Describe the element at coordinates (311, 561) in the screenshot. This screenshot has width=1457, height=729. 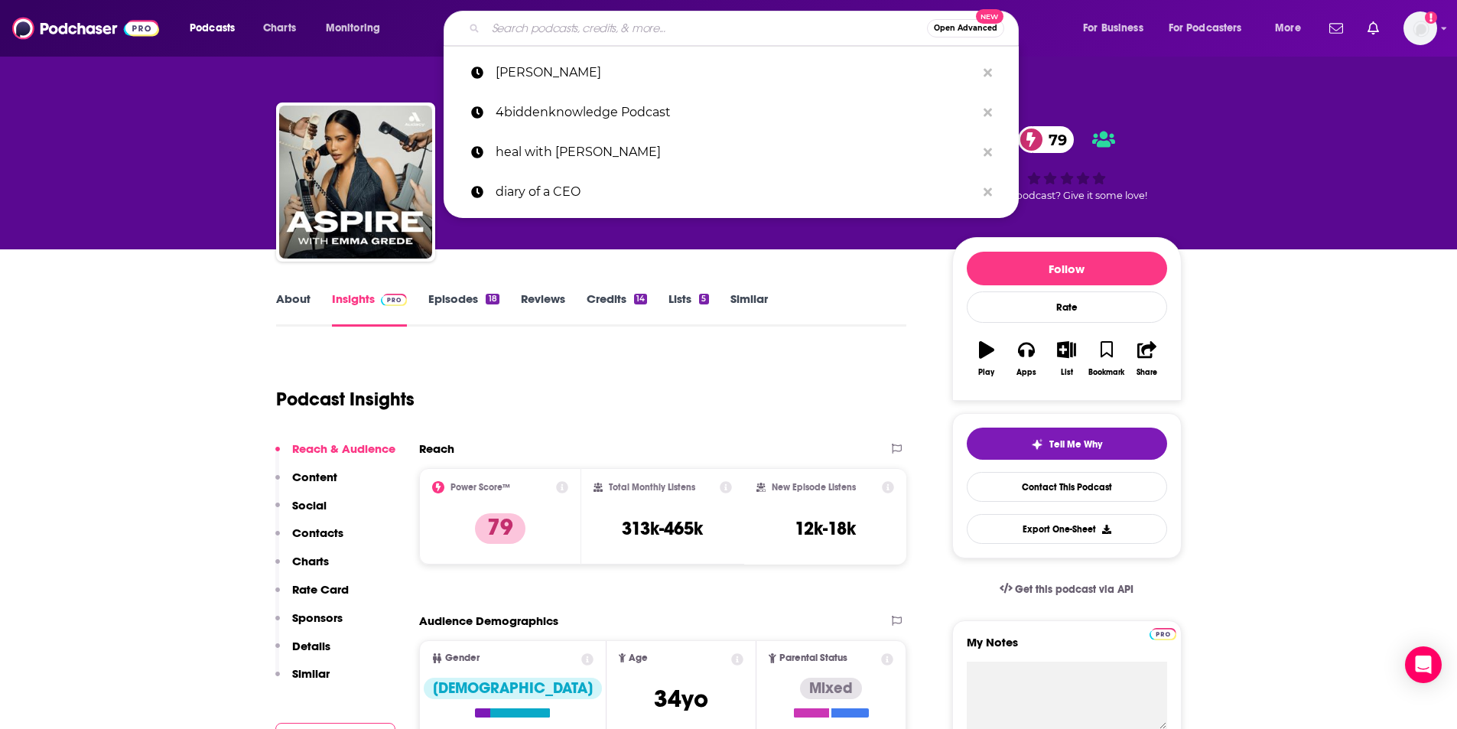
I see `p: Charts` at that location.